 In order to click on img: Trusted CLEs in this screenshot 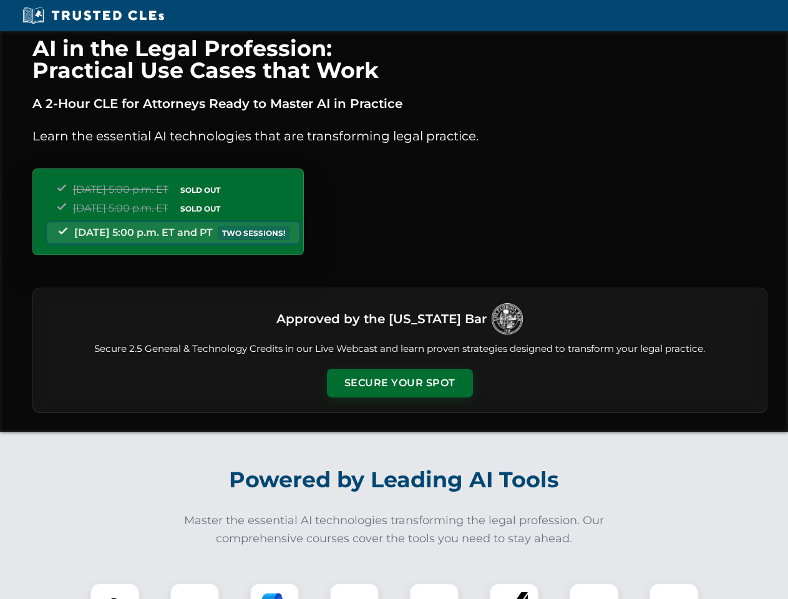, I will do `click(93, 16)`.